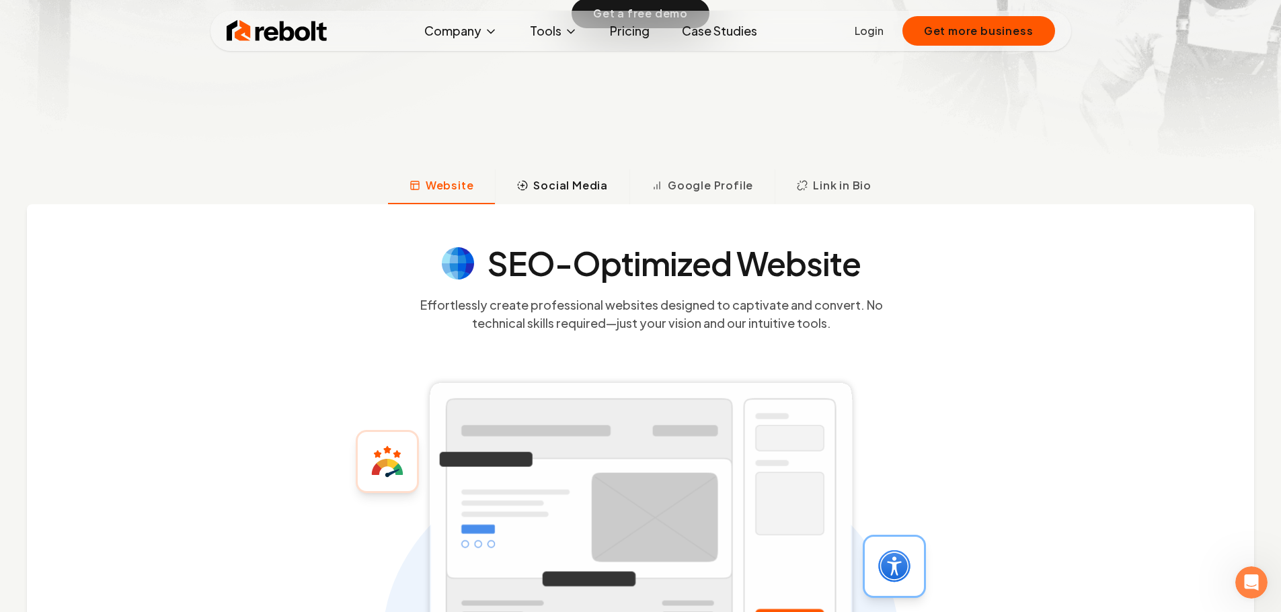 The width and height of the screenshot is (1281, 612). Describe the element at coordinates (702, 187) in the screenshot. I see `button: Google Profile` at that location.